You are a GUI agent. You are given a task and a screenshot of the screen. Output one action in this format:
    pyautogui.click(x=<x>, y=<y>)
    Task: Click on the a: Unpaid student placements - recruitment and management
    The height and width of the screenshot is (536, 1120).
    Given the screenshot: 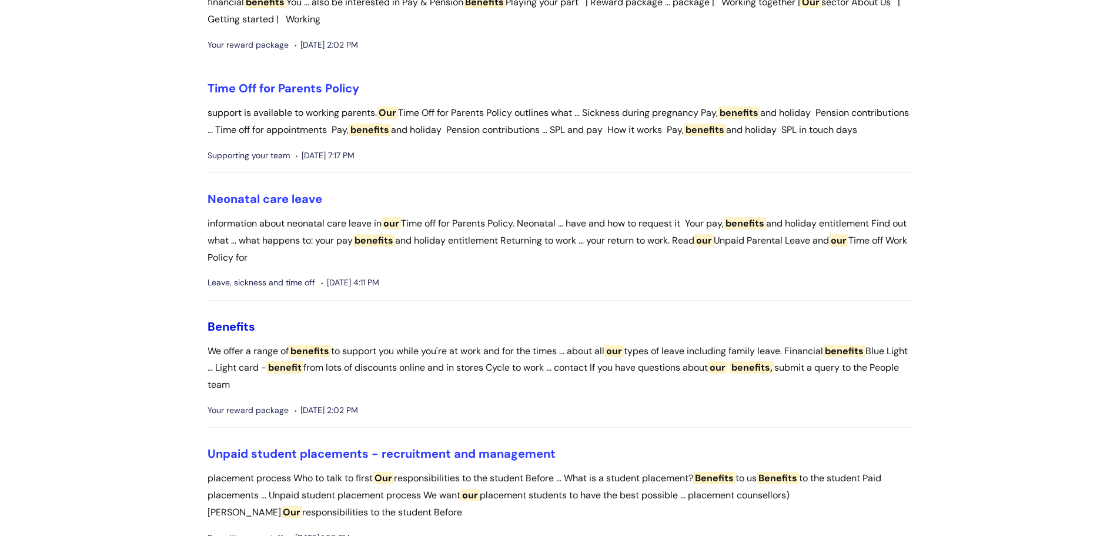 What is the action you would take?
    pyautogui.click(x=382, y=453)
    